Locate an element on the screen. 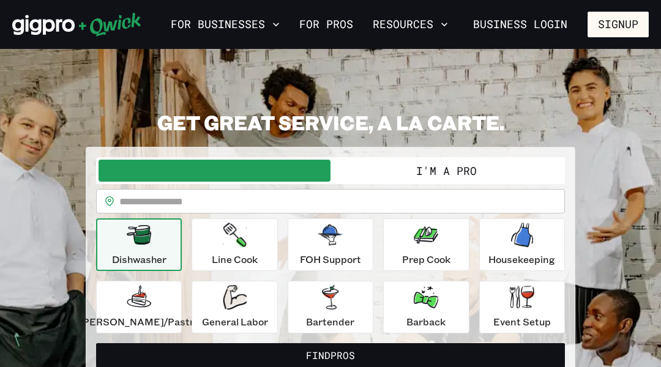 This screenshot has width=661, height=367. button: Housekeeping is located at coordinates (522, 245).